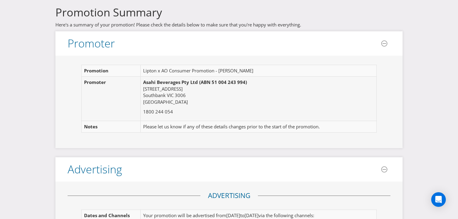  What do you see at coordinates (438, 200) in the screenshot?
I see `div: Open Intercom Messenger` at bounding box center [438, 200].